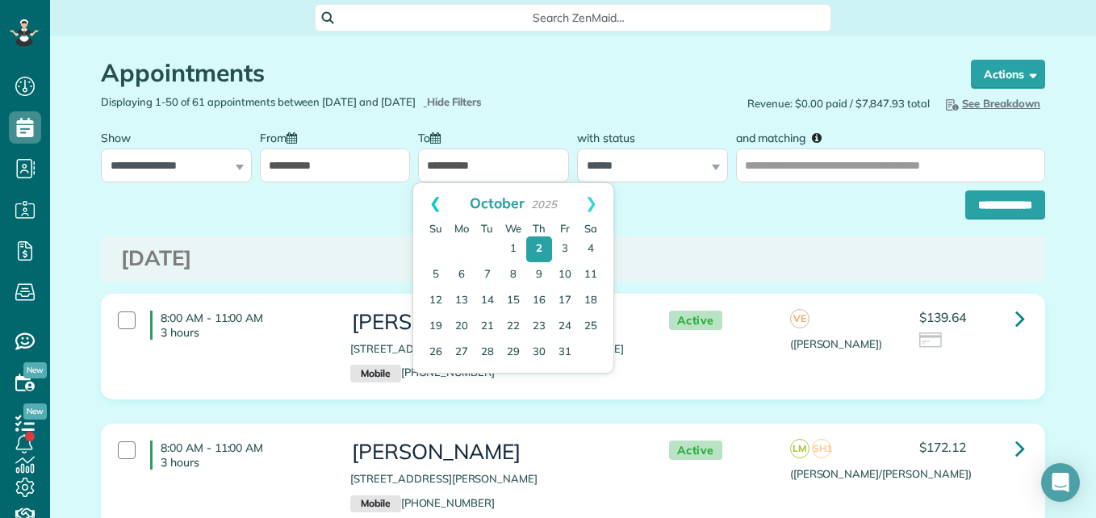 The image size is (1096, 518). What do you see at coordinates (433, 136) in the screenshot?
I see `label: To` at bounding box center [433, 136].